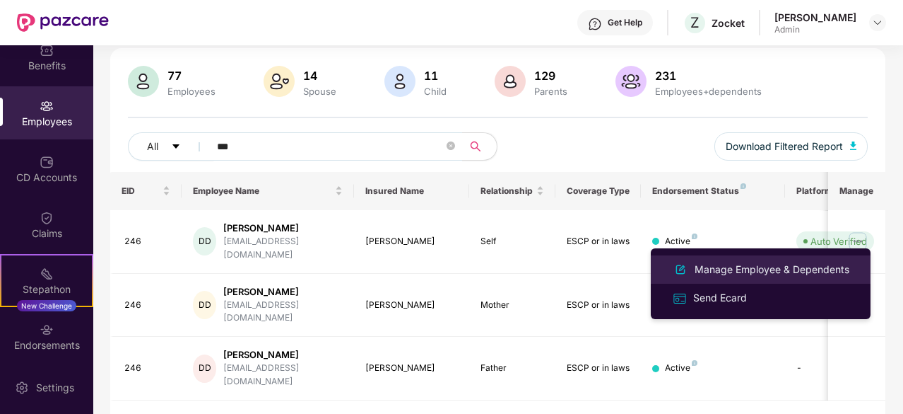 This screenshot has width=903, height=414. Describe the element at coordinates (146, 191) in the screenshot. I see `th: EID` at that location.